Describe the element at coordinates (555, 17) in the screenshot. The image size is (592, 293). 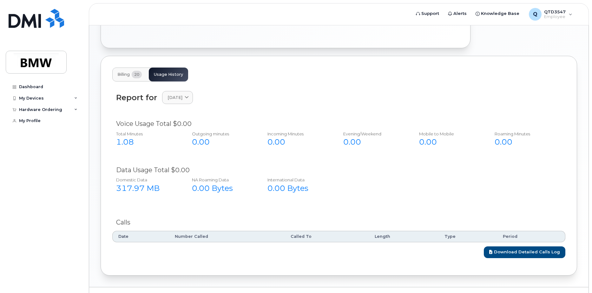
I see `span: Employee` at that location.